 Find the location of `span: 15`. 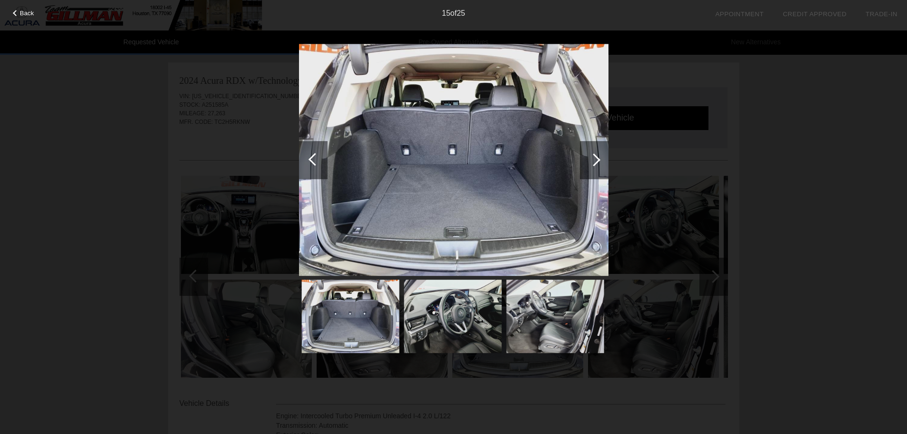

span: 15 is located at coordinates (446, 13).